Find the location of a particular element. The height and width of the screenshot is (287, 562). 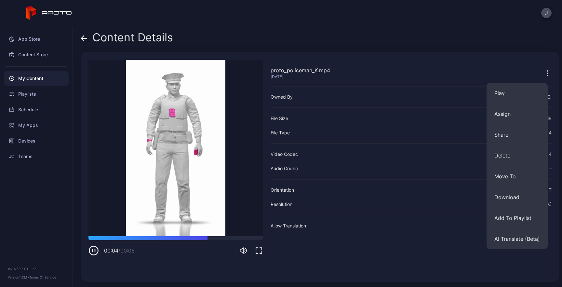

div: © 2025 PROTO, Inc. is located at coordinates (36, 269).